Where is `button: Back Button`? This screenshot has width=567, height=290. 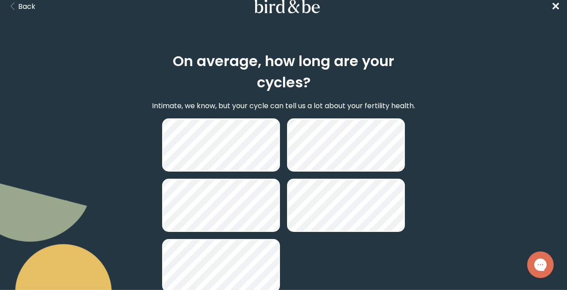 button: Back Button is located at coordinates (21, 6).